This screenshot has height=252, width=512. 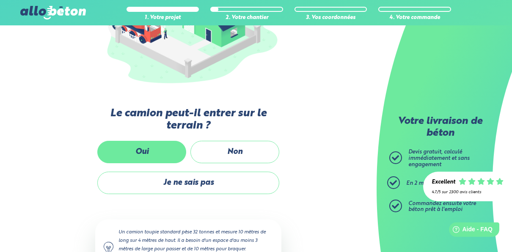 I want to click on div: 4. Votre commande, so click(x=415, y=18).